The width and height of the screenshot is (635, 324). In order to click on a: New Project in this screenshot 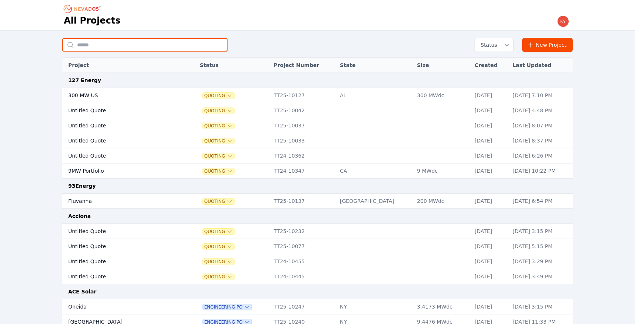, I will do `click(547, 45)`.